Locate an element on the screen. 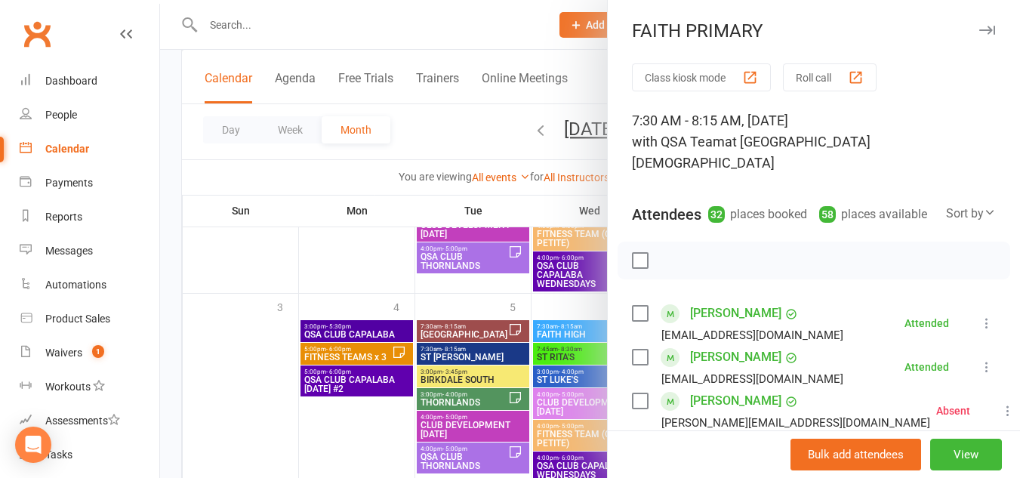  div: People is located at coordinates (61, 115).